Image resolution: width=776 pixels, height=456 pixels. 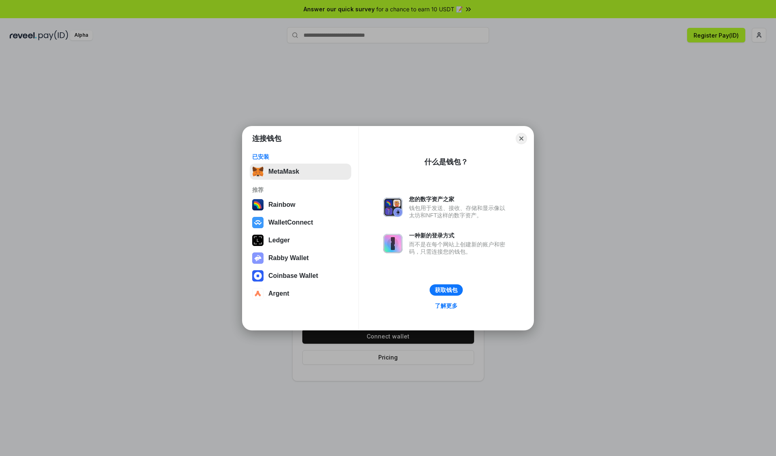 What do you see at coordinates (284, 172) in the screenshot?
I see `div: MetaMask` at bounding box center [284, 172].